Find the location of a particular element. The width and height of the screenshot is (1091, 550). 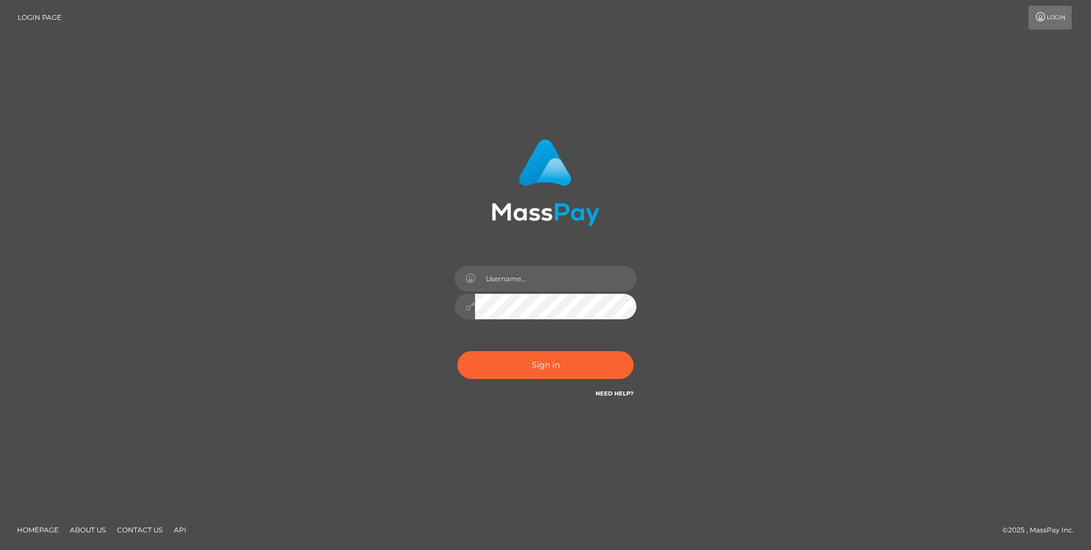

input: Username... is located at coordinates (556, 278).